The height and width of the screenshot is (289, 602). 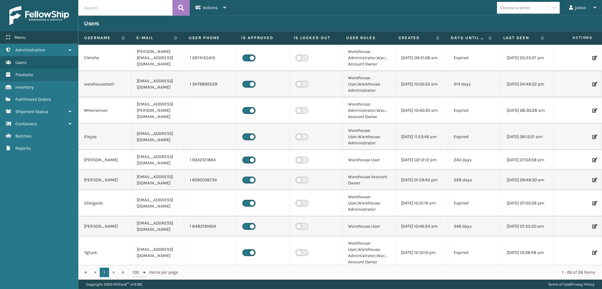 I want to click on a: Terms of Use, so click(x=558, y=284).